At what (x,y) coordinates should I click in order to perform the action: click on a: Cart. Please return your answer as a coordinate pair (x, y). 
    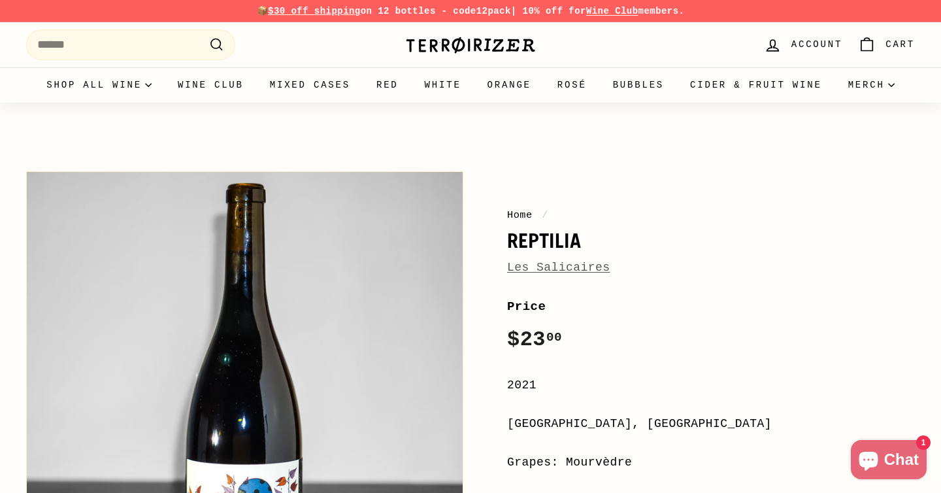
    Looking at the image, I should click on (886, 44).